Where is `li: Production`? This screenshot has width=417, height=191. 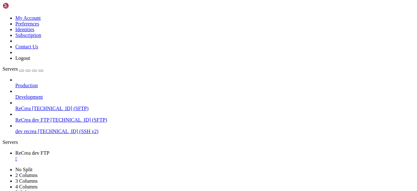
li: Production is located at coordinates (215, 83).